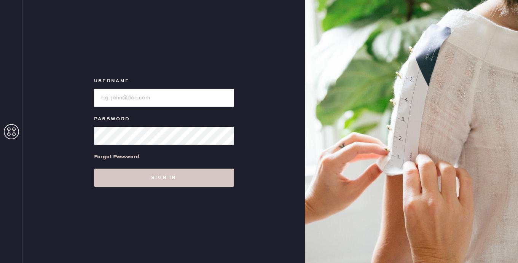 The width and height of the screenshot is (518, 263). What do you see at coordinates (164, 119) in the screenshot?
I see `label: Password` at bounding box center [164, 119].